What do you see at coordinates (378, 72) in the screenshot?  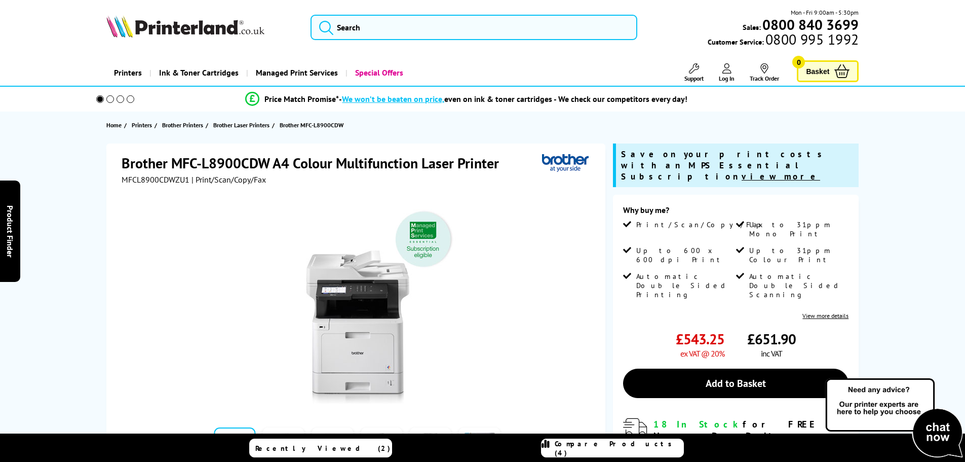 I see `a: Special Offers` at bounding box center [378, 72].